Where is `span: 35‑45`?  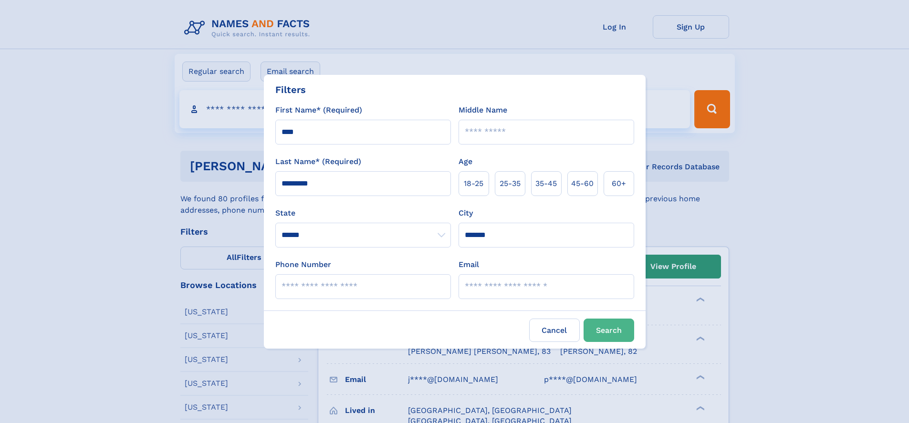 span: 35‑45 is located at coordinates (546, 184).